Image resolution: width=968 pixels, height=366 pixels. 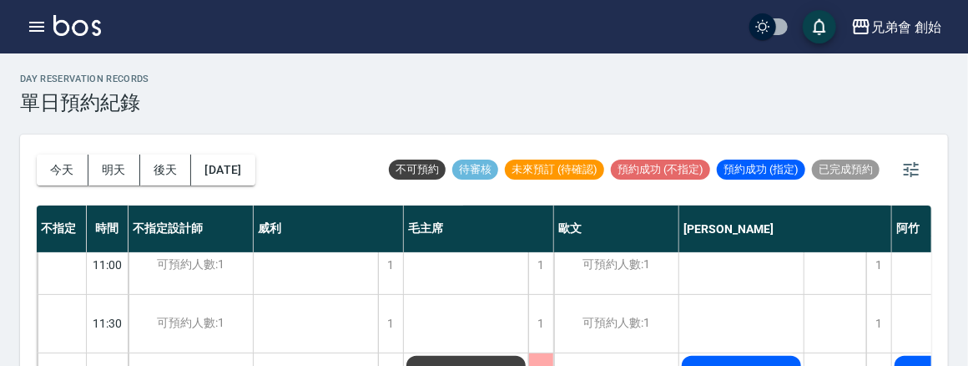 I want to click on button: 兄弟會 創始, so click(x=897, y=27).